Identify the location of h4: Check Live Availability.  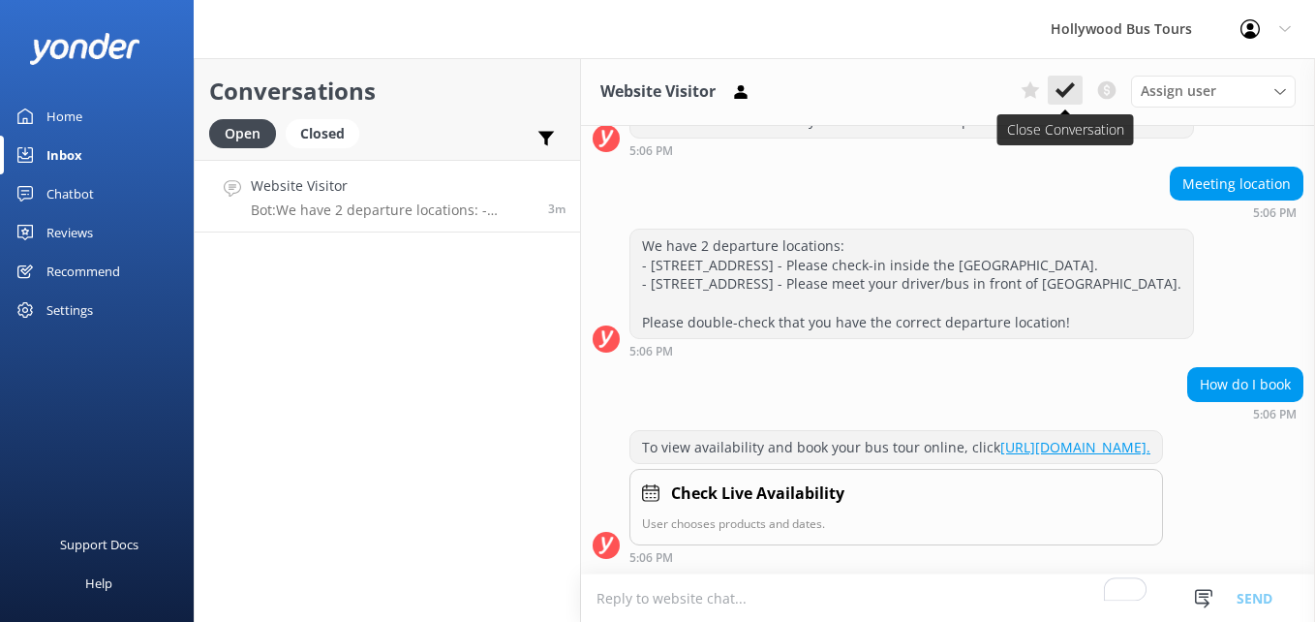
(757, 494).